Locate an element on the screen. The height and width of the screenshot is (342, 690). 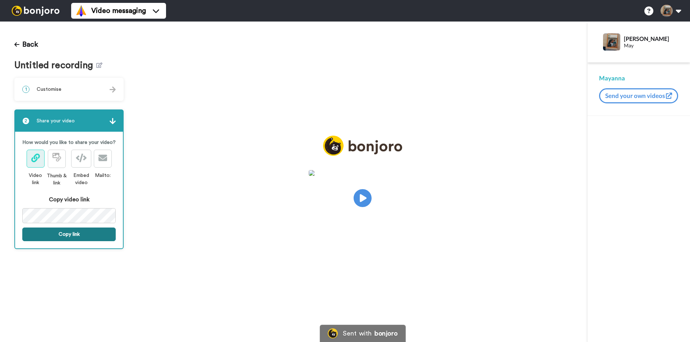
img: bj-logo-header-white.svg is located at coordinates (36, 11).